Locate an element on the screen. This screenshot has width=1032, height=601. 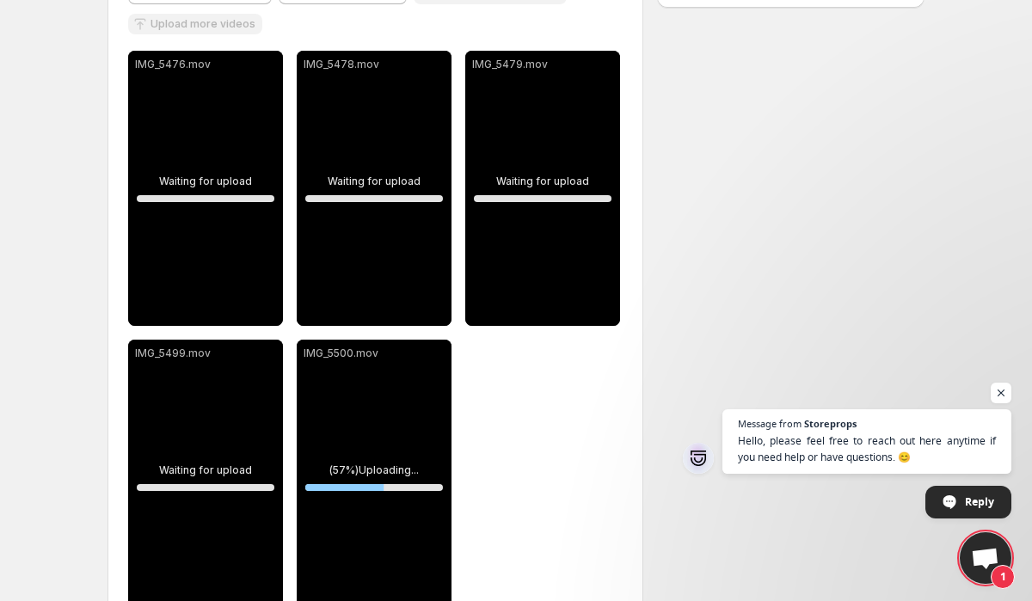
span: 1 is located at coordinates (1002, 577).